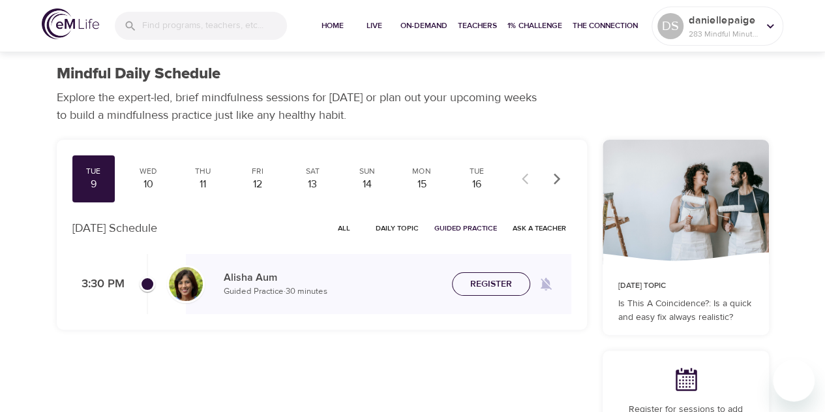  I want to click on p: daniellepaige, so click(723, 20).